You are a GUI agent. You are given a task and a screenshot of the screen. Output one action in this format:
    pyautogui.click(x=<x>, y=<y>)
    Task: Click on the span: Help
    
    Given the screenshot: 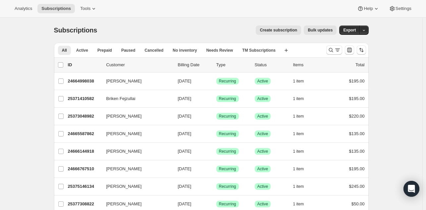 What is the action you would take?
    pyautogui.click(x=368, y=9)
    